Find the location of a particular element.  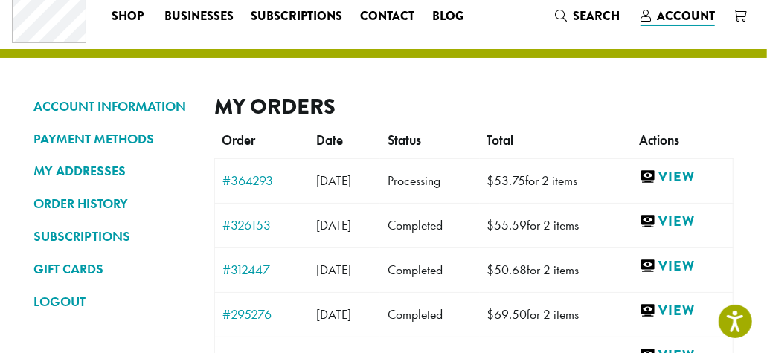

a: MY ADDRESSES is located at coordinates (112, 171).